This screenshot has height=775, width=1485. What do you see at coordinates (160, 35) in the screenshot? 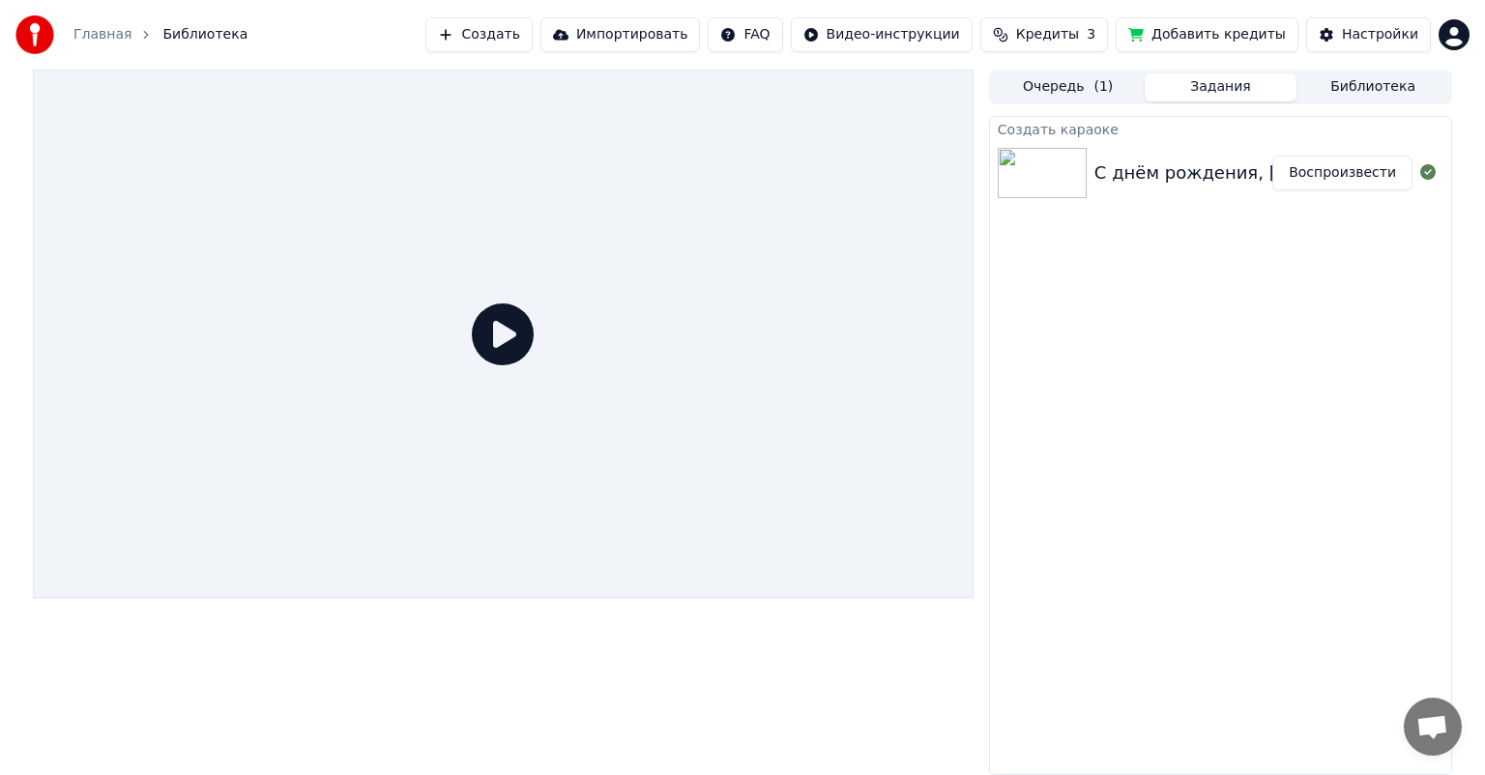
I see `nav: breadcrumb` at bounding box center [160, 35].